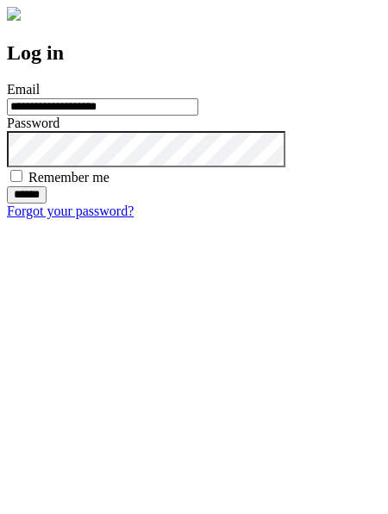 Image resolution: width=388 pixels, height=514 pixels. What do you see at coordinates (23, 89) in the screenshot?
I see `label: Email` at bounding box center [23, 89].